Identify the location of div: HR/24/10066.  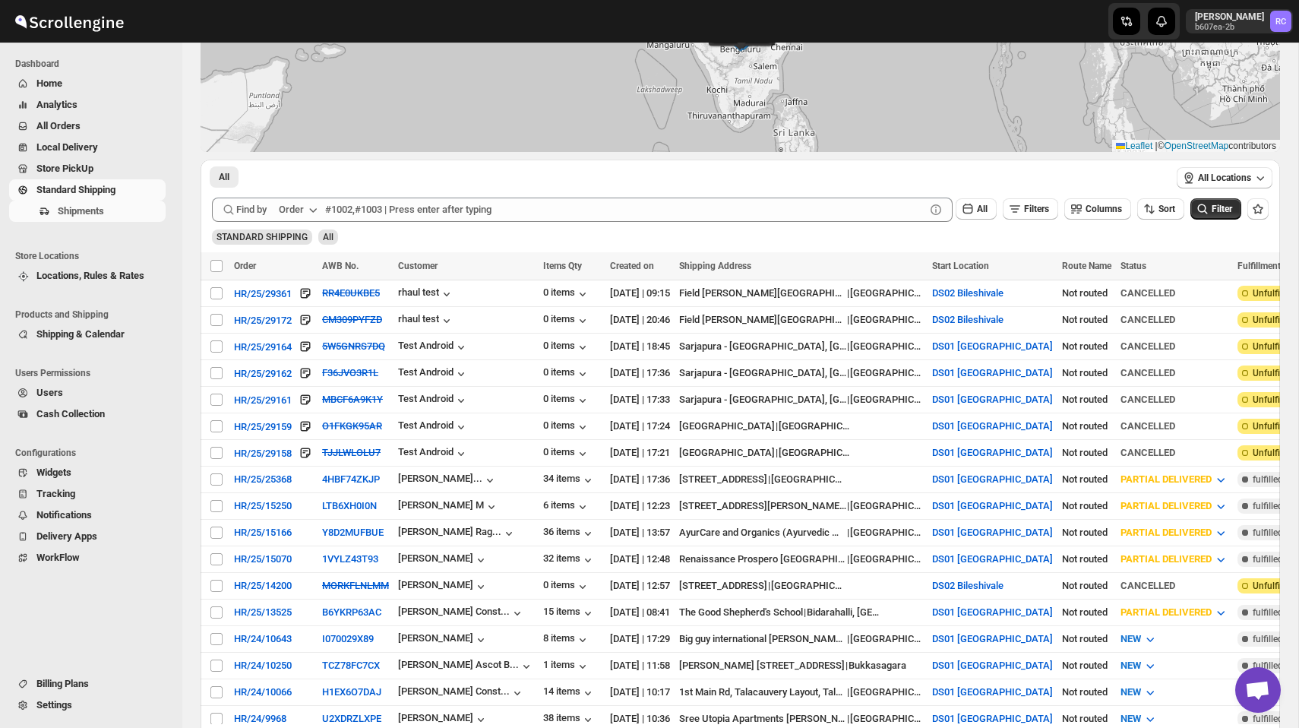
(263, 691).